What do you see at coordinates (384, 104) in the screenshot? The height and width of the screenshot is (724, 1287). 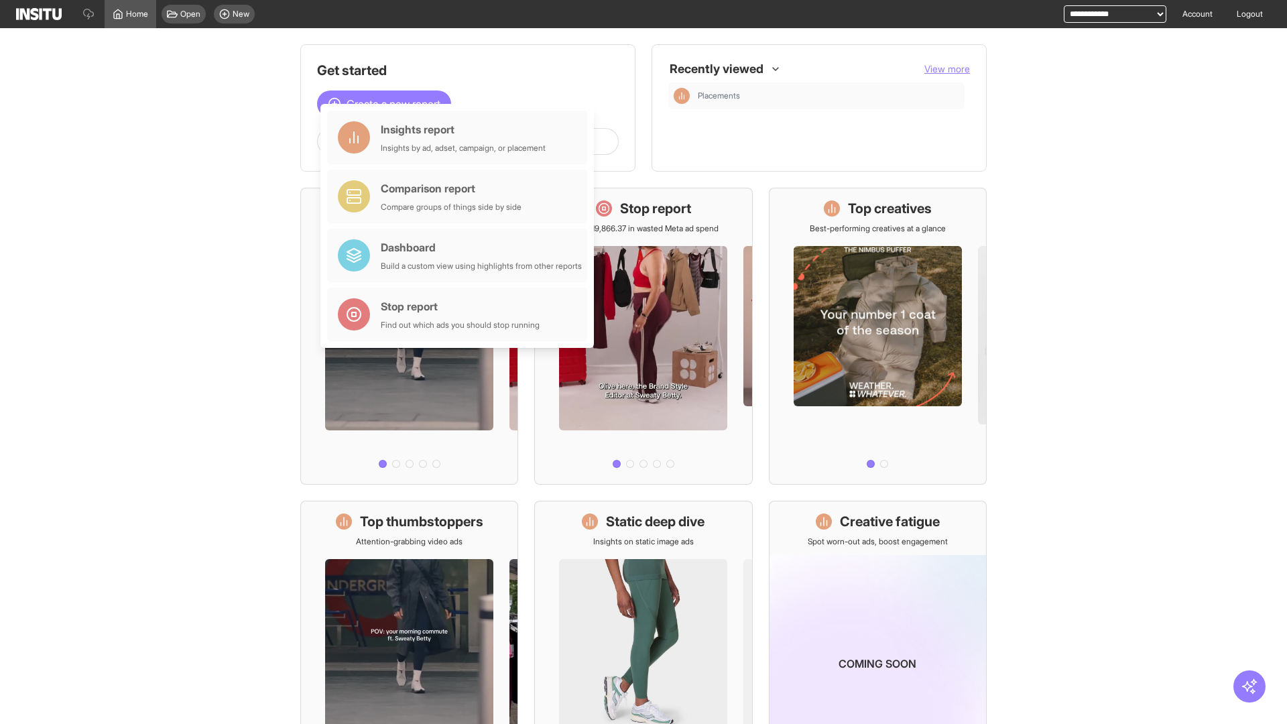 I see `button: Create a new report` at bounding box center [384, 104].